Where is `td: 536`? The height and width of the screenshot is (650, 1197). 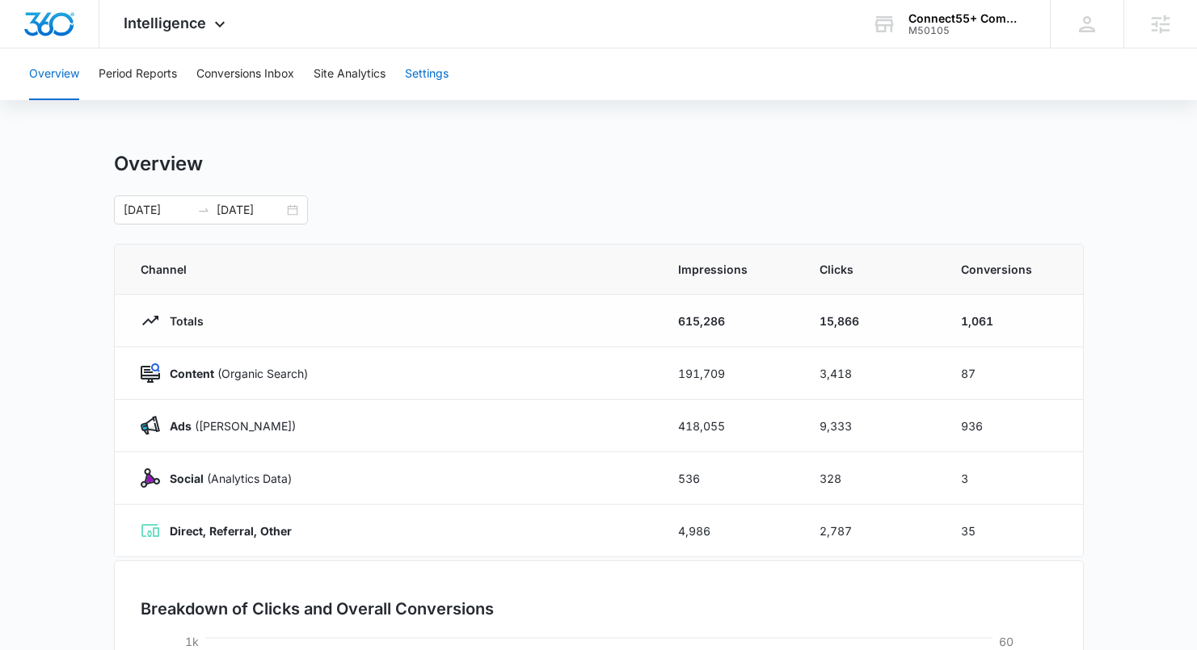
td: 536 is located at coordinates (729, 478).